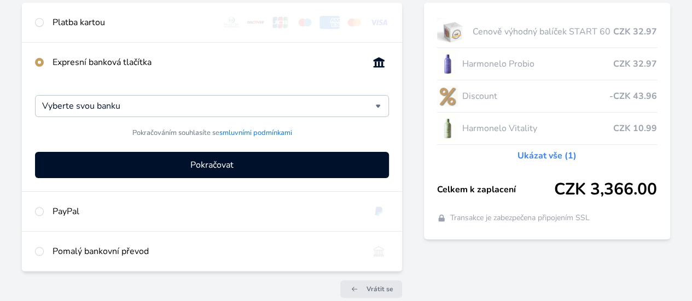 This screenshot has width=692, height=301. Describe the element at coordinates (256, 133) in the screenshot. I see `a: smluvními podmínkami` at that location.